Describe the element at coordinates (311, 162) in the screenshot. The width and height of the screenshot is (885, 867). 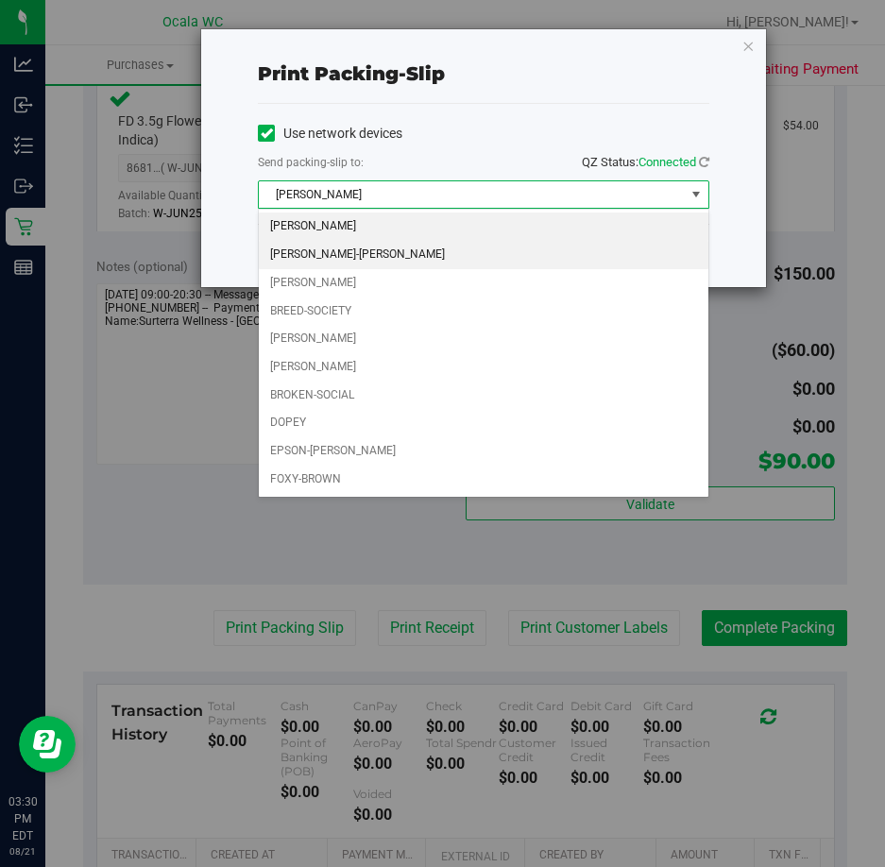
I see `label: Send packing-slip to:` at that location.